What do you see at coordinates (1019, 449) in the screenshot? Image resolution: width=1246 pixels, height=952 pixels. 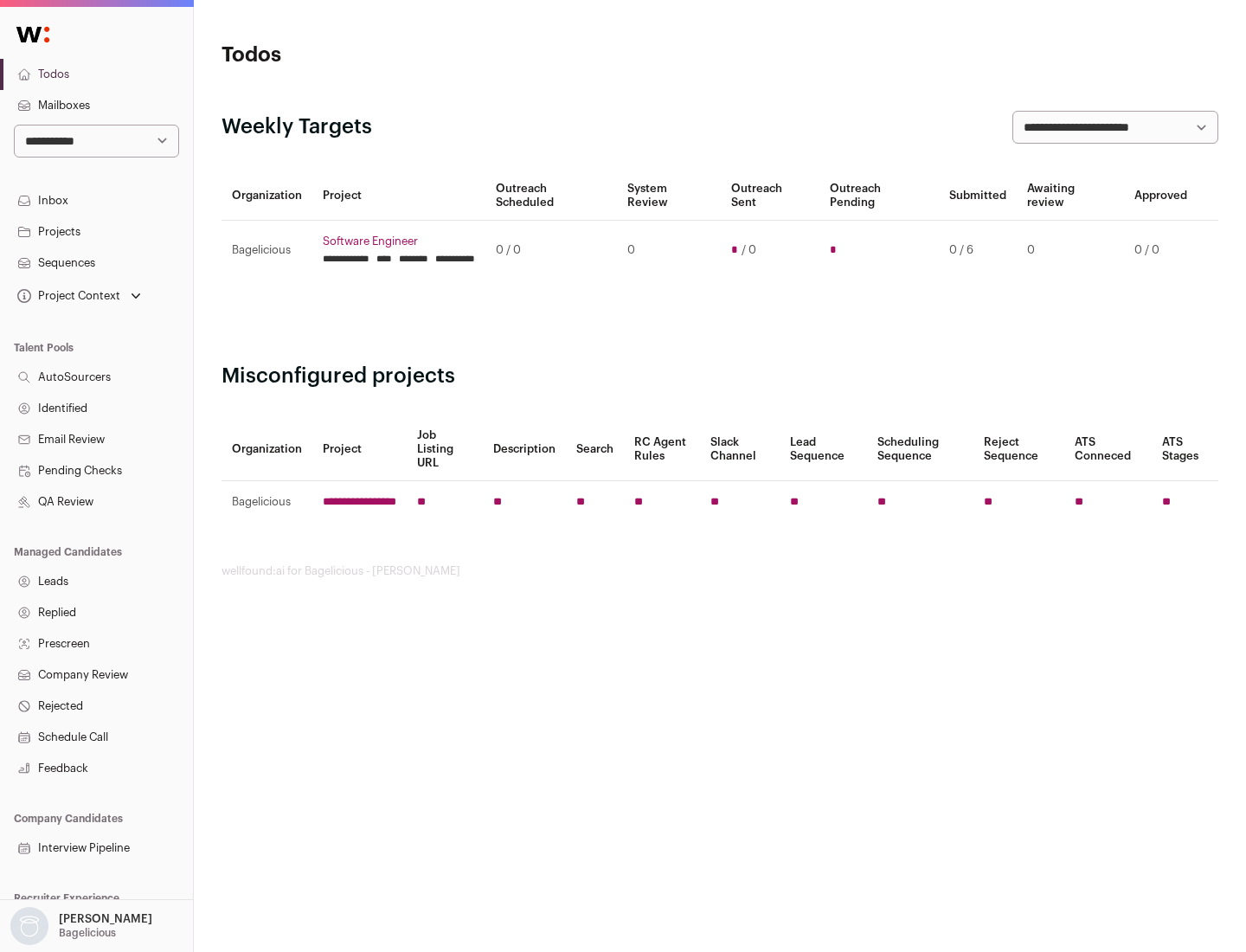 I see `th: Reject Sequence` at bounding box center [1019, 449].